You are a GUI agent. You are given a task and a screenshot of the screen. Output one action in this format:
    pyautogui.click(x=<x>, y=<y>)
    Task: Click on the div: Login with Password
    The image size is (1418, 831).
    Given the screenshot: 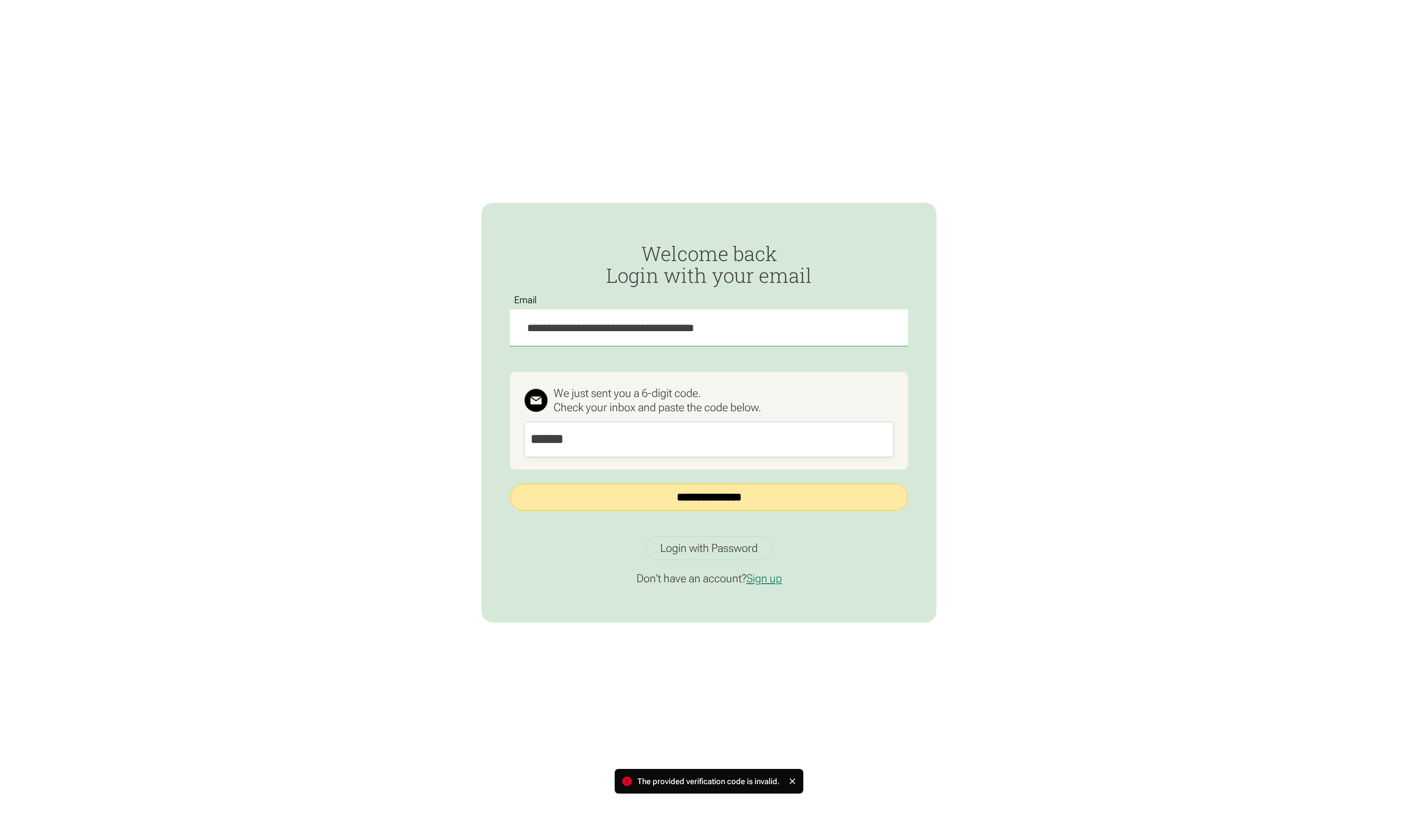 What is the action you would take?
    pyautogui.click(x=709, y=548)
    